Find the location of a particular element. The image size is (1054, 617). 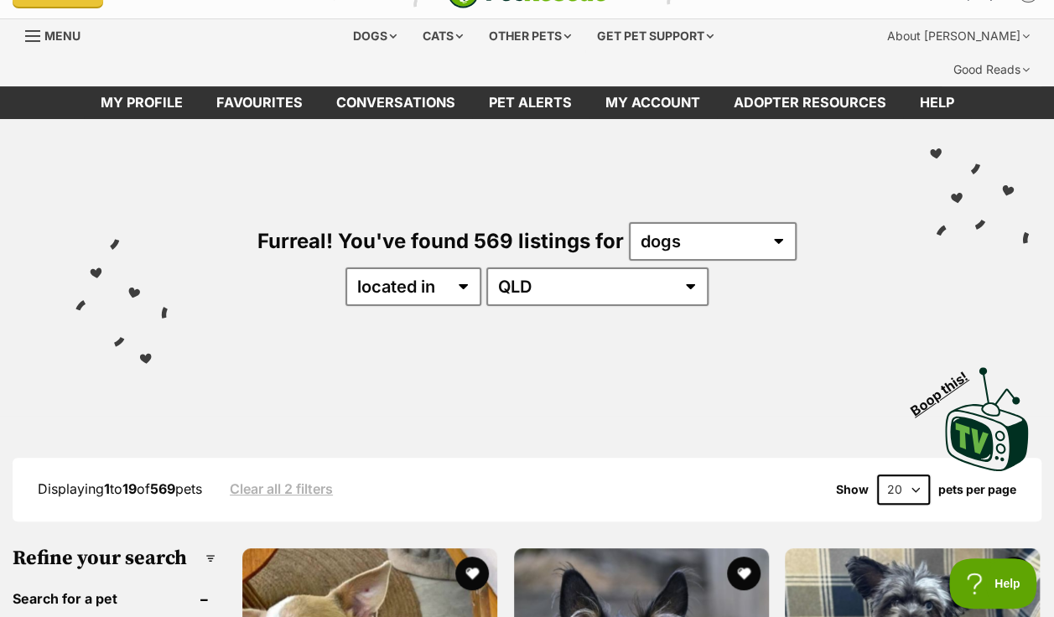

h3: Refine your search is located at coordinates (114, 558).